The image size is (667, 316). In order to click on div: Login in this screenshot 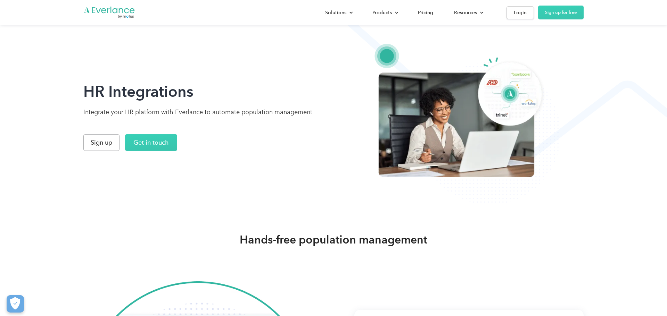, I will do `click(520, 12)`.